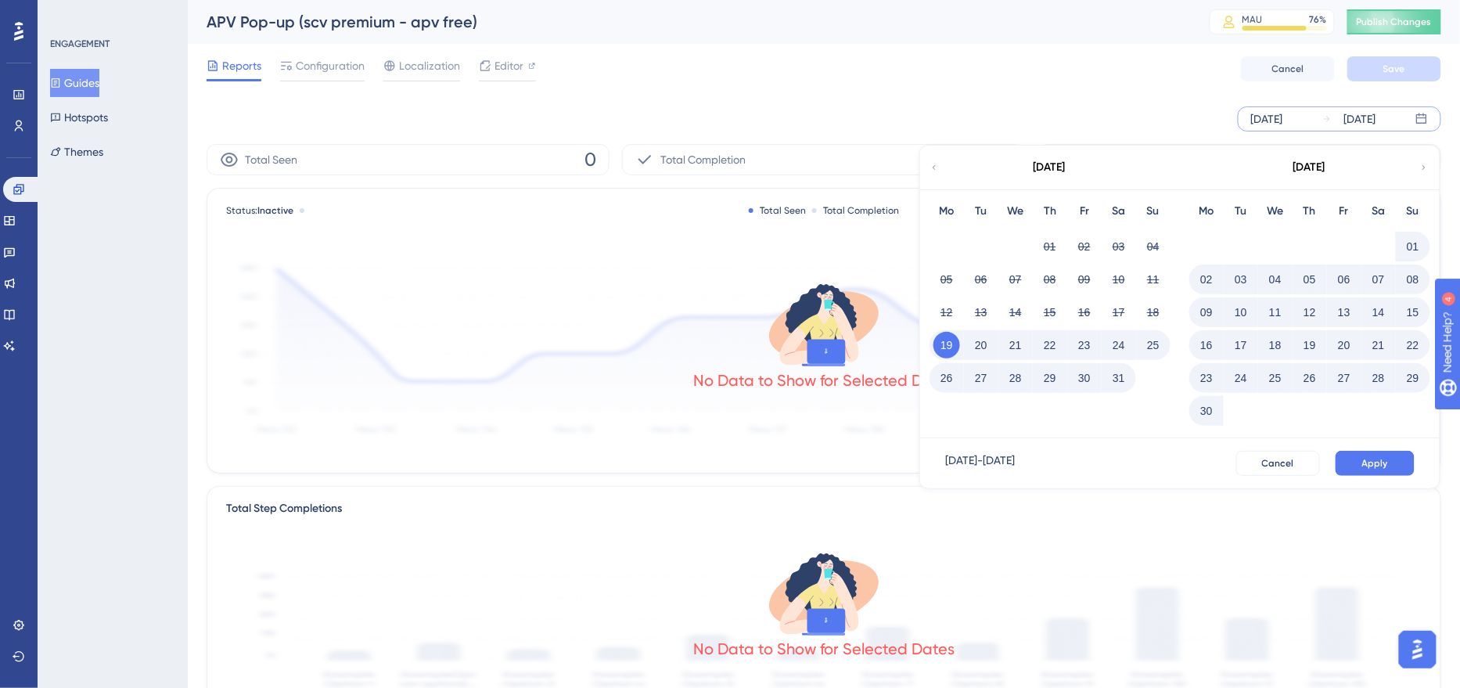 The image size is (1460, 688). Describe the element at coordinates (1253, 20) in the screenshot. I see `div: MAU` at that location.